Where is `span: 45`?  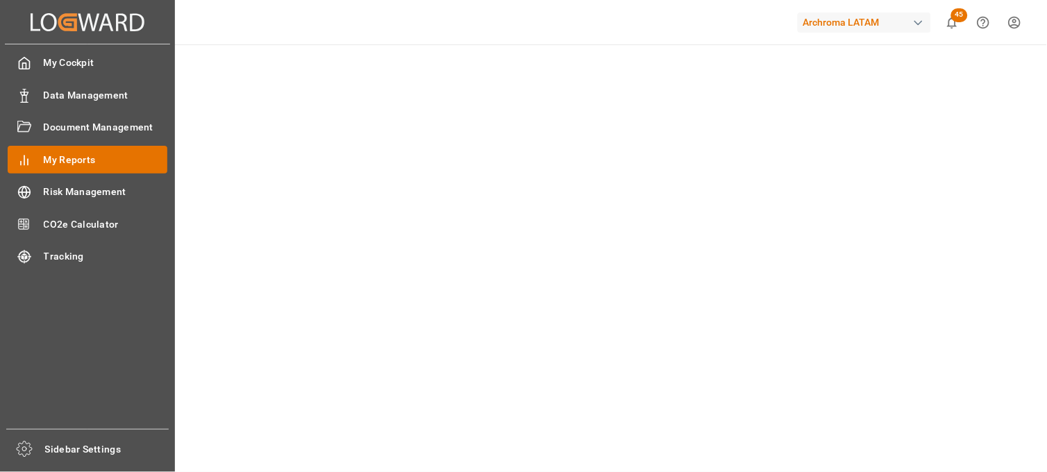 span: 45 is located at coordinates (959, 15).